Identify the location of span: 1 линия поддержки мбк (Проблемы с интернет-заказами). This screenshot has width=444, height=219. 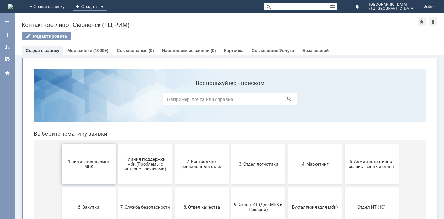
(117, 101).